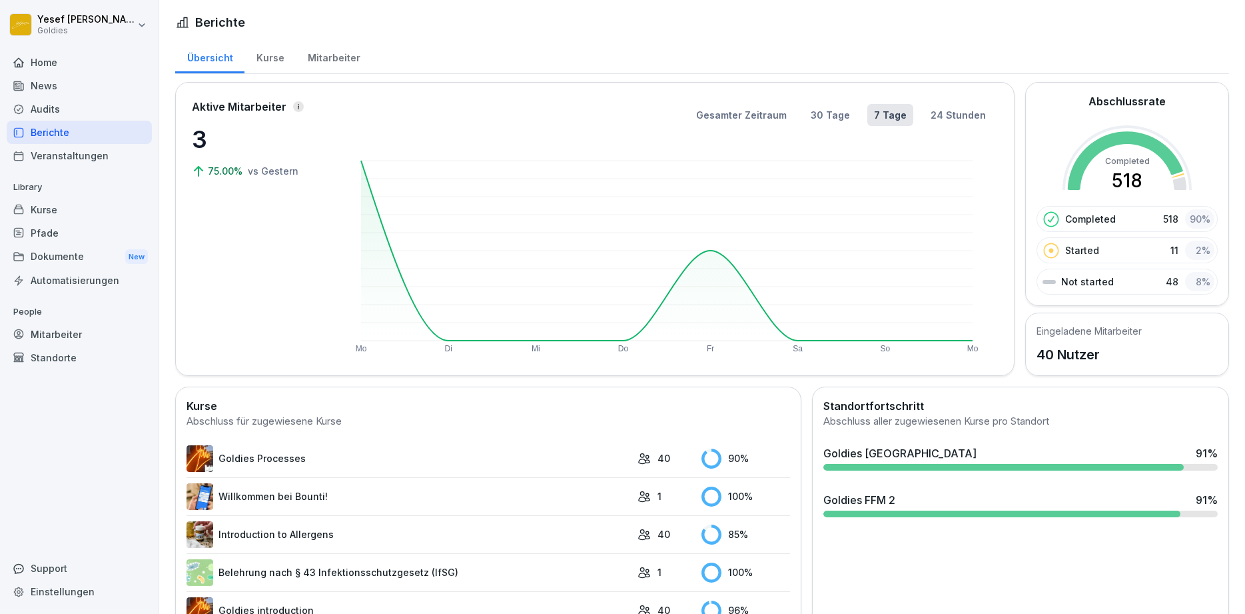 This screenshot has height=614, width=1245. I want to click on button: Gesamter Zeitraum, so click(741, 115).